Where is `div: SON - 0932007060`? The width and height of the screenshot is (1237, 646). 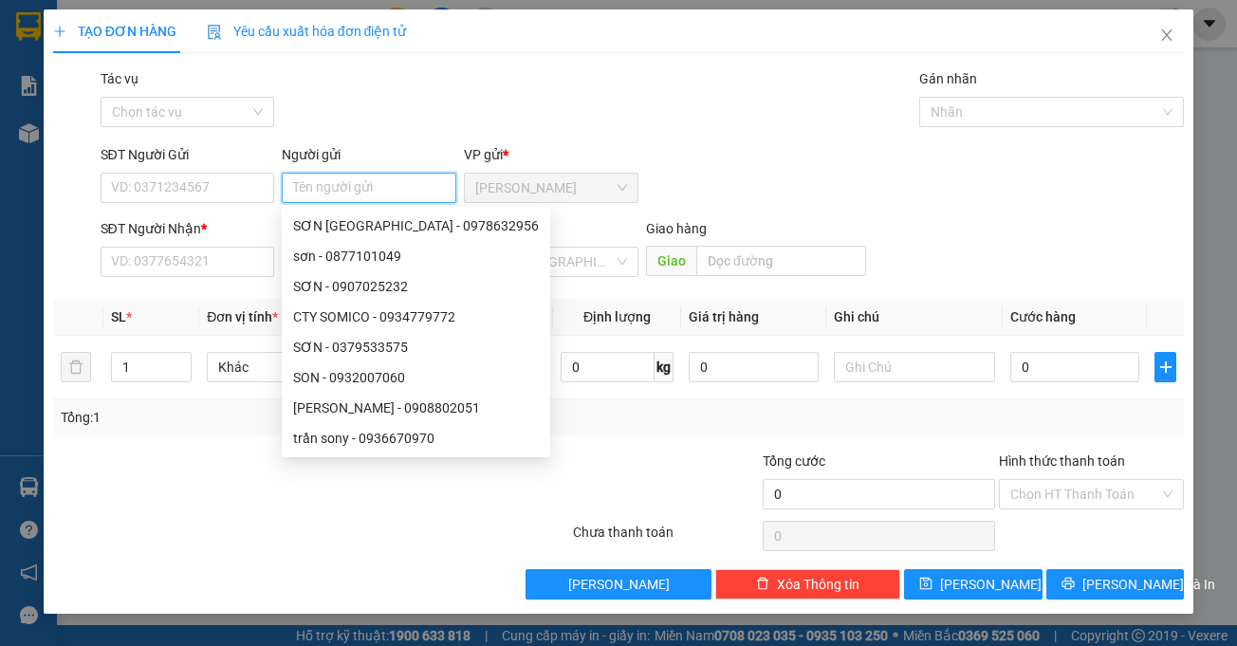
div: SON - 0932007060 is located at coordinates (416, 378).